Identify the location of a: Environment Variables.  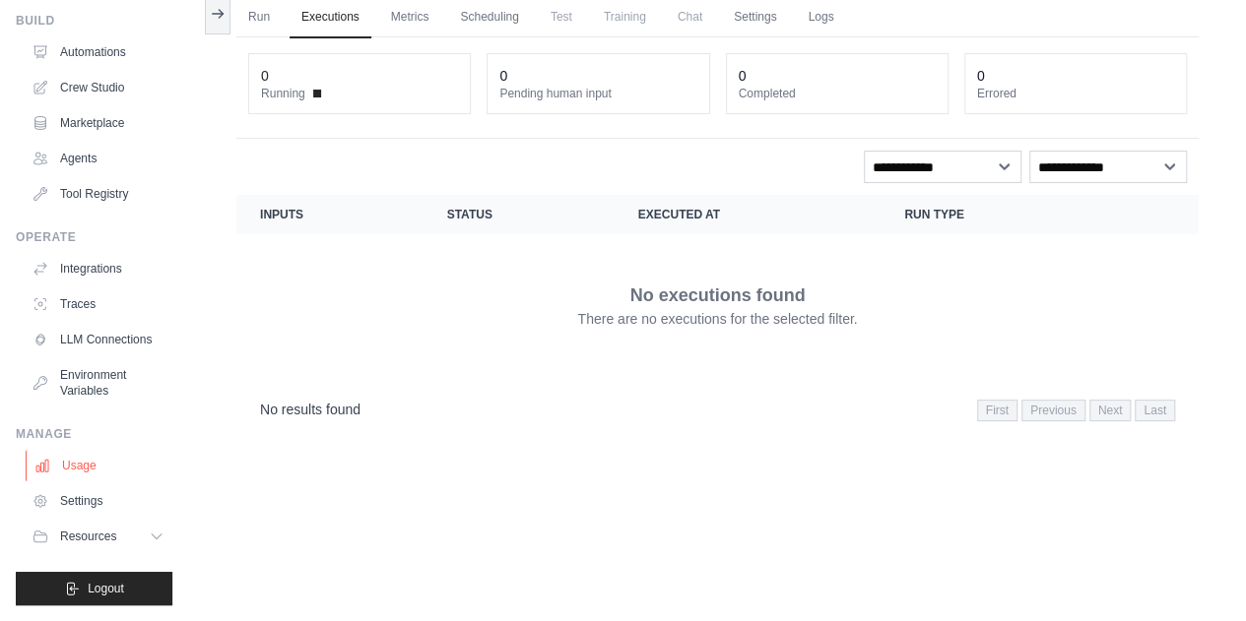
(97, 383).